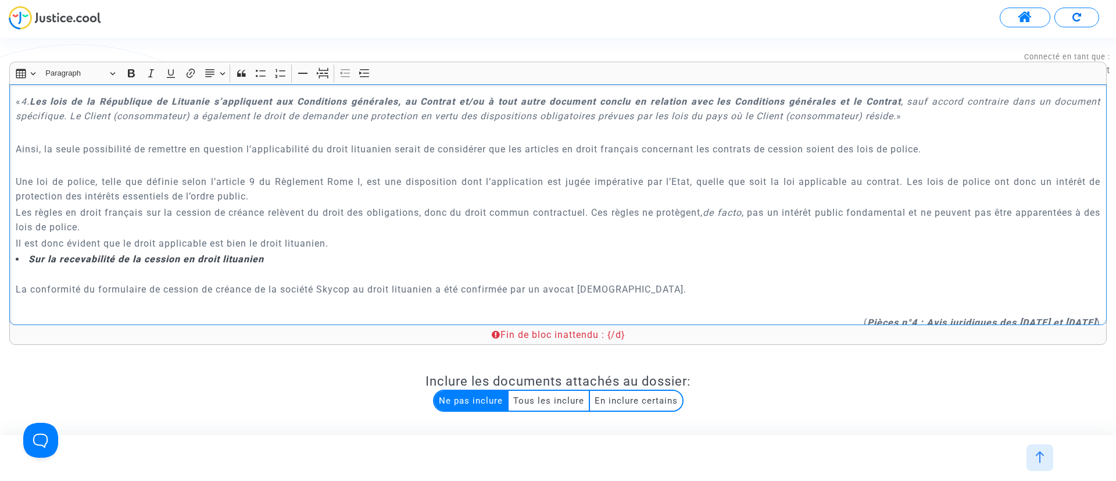  Describe the element at coordinates (80, 73) in the screenshot. I see `button: Paragraph` at that location.